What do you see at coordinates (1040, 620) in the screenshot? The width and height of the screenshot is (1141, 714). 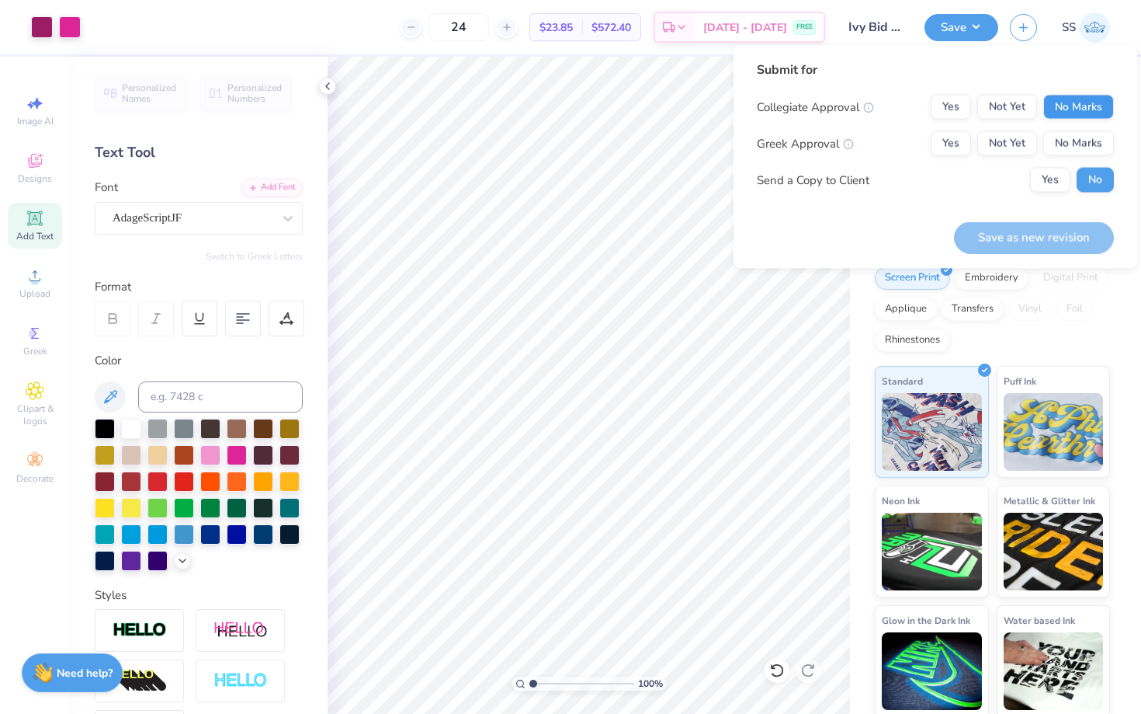 I see `span: Water based Ink` at bounding box center [1040, 620].